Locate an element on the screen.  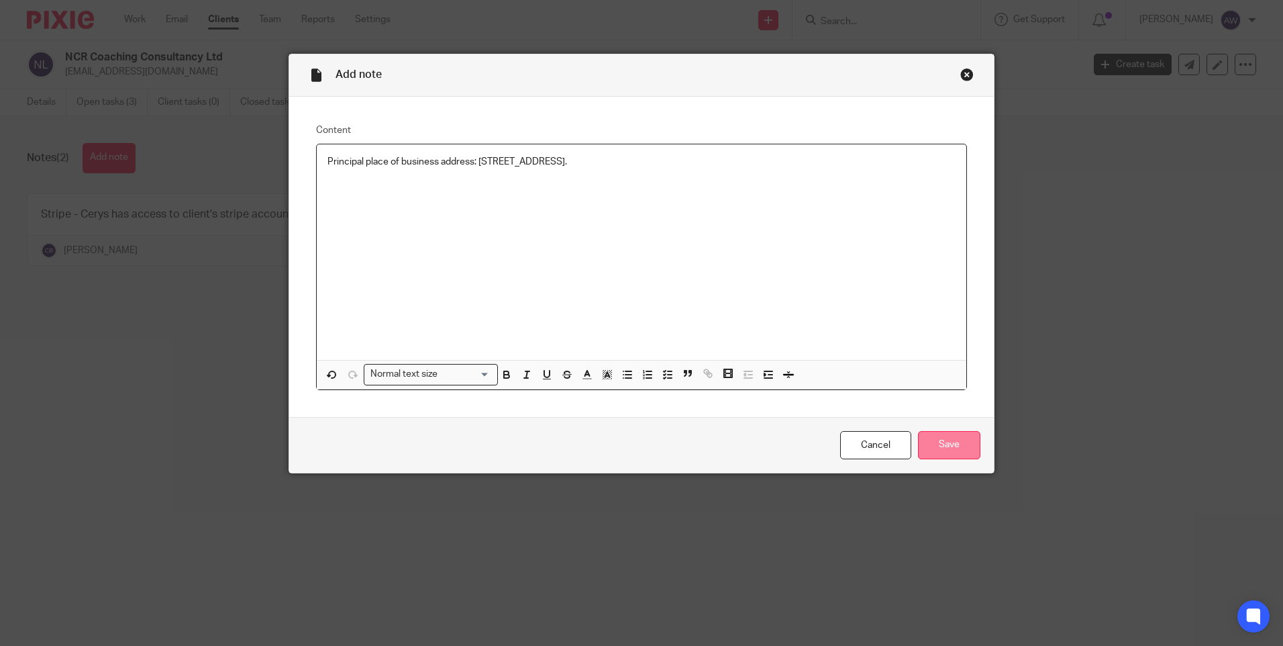
div: Search for option is located at coordinates (431, 374).